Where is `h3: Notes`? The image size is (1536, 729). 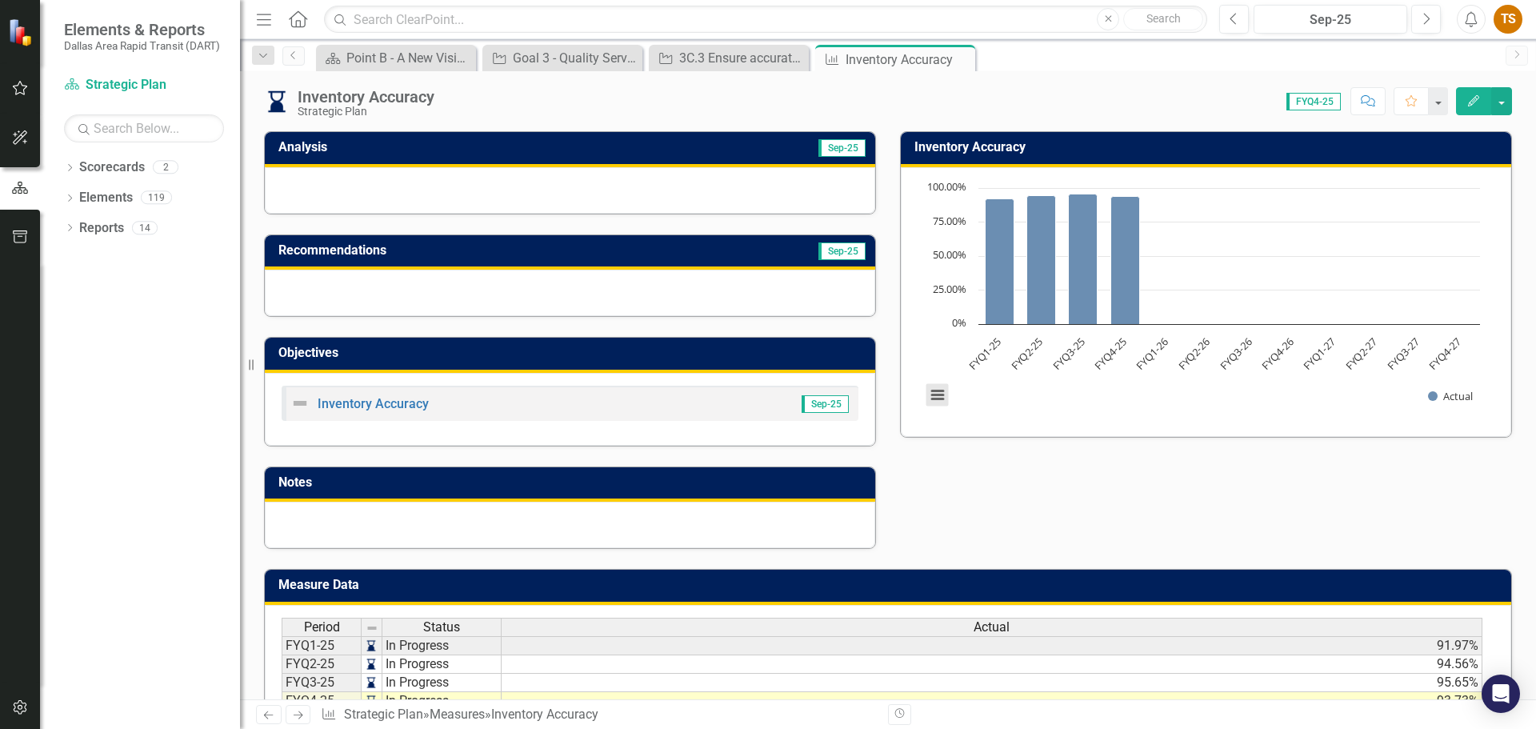
h3: Notes is located at coordinates (573, 482).